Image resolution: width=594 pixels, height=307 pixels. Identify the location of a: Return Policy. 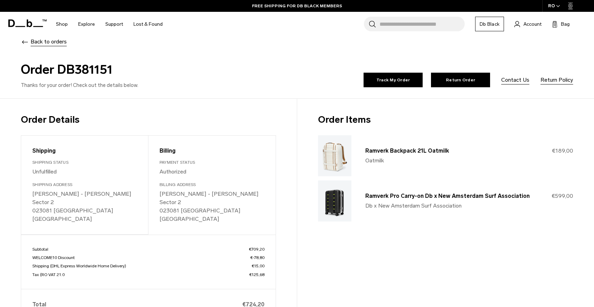
(557, 80).